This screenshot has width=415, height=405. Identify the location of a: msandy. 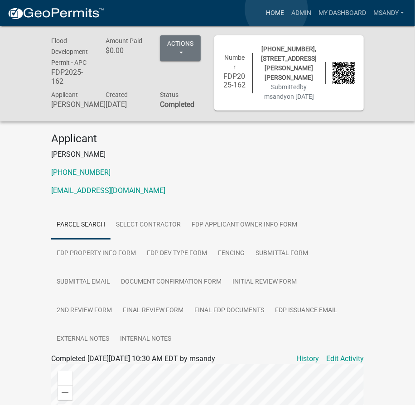
(389, 13).